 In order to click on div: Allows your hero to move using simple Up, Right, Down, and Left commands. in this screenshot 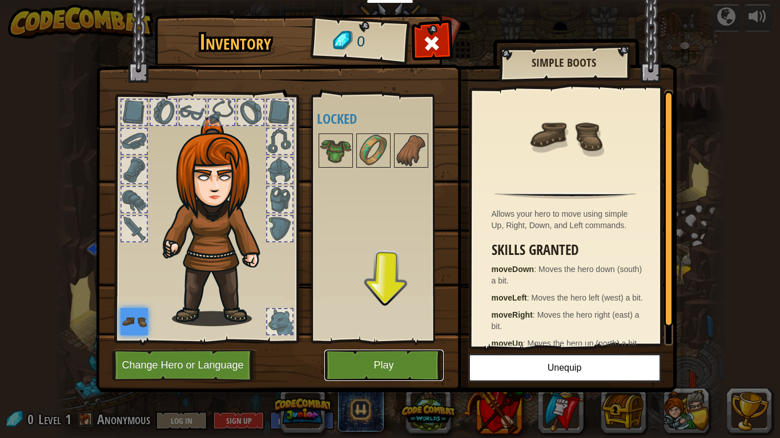, I will do `click(568, 220)`.